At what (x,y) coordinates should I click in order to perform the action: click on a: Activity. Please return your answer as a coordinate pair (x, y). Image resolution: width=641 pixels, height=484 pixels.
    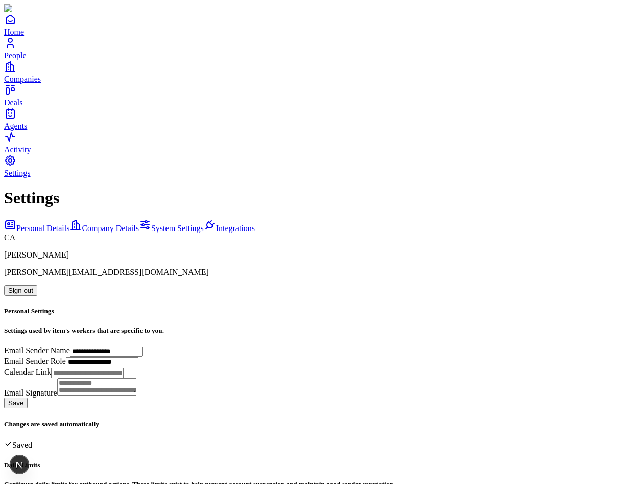
    Looking at the image, I should click on (320, 142).